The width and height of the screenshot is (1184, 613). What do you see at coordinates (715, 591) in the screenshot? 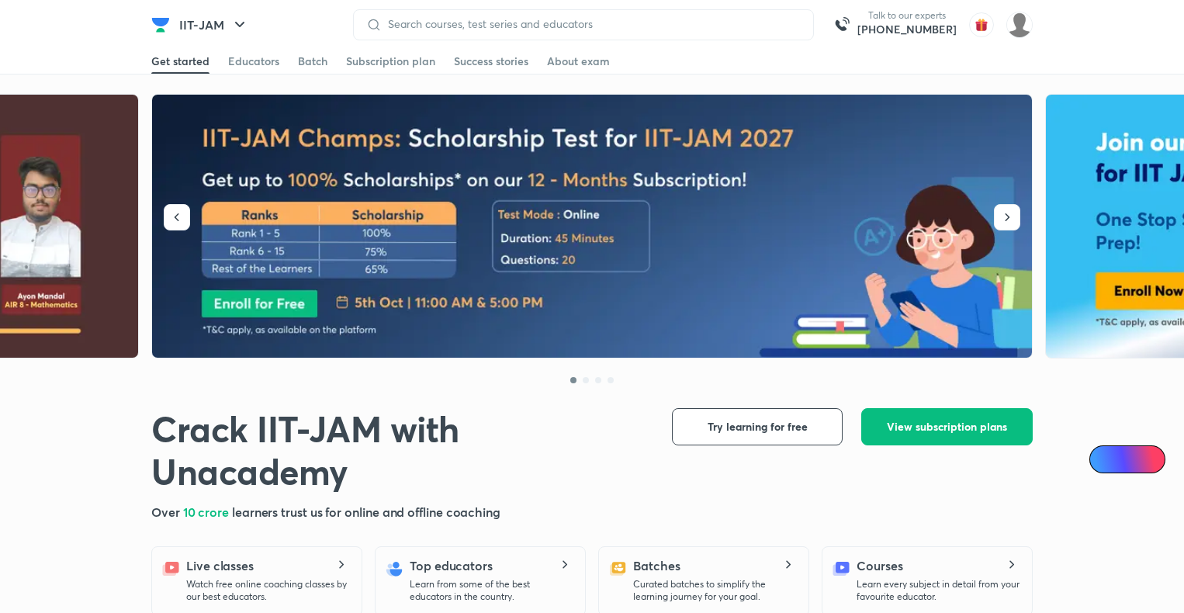
I see `p: Curated batches to simplify the learning journey for your goal.` at bounding box center [715, 591].